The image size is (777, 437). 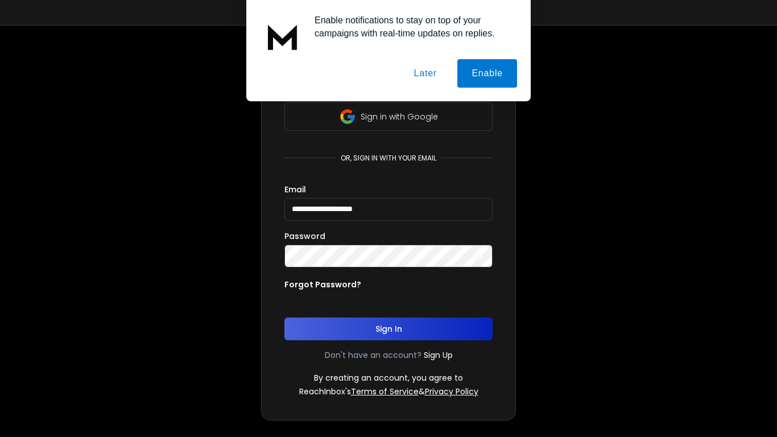 I want to click on a: Sign Up, so click(x=438, y=355).